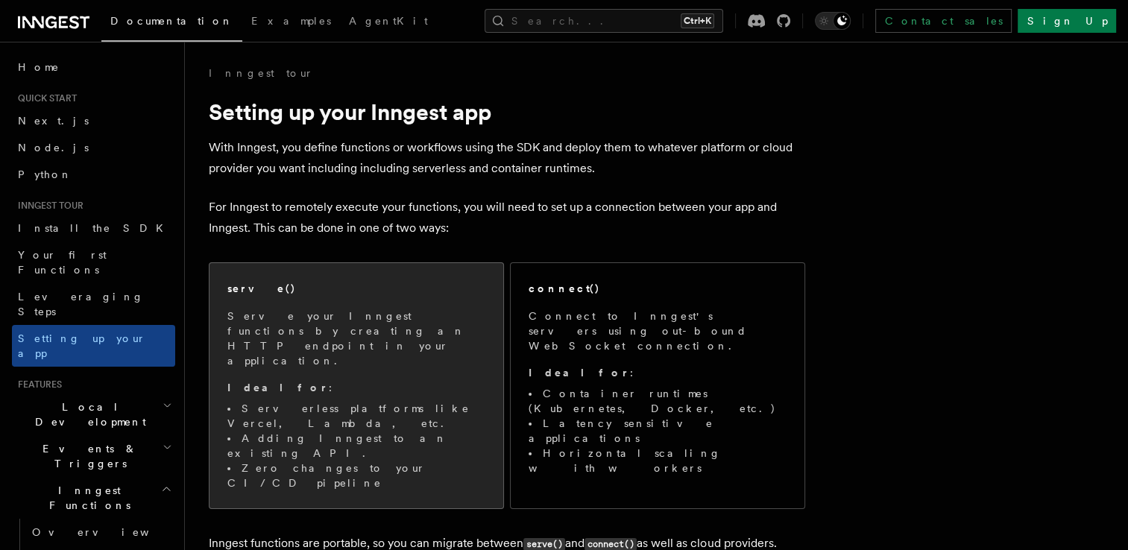  Describe the element at coordinates (658, 461) in the screenshot. I see `li: Horizontal scaling with workers` at that location.